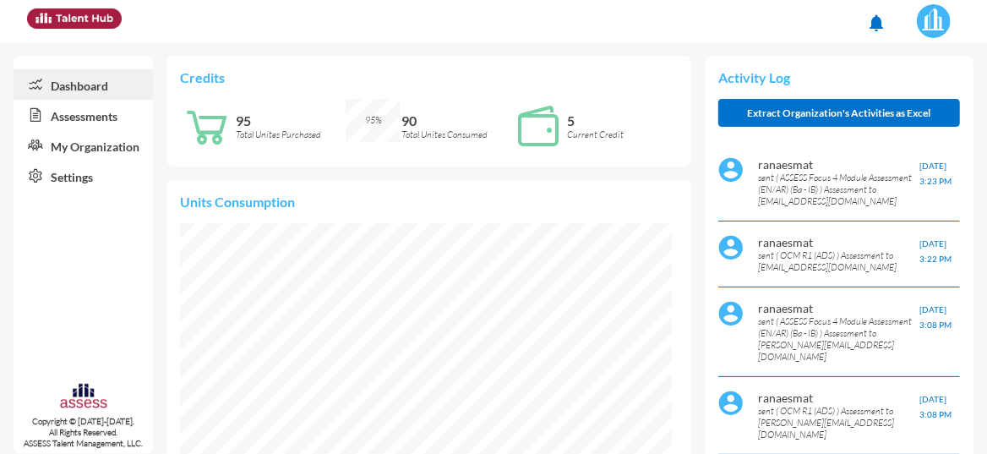  Describe the element at coordinates (429, 77) in the screenshot. I see `p: Credits` at that location.